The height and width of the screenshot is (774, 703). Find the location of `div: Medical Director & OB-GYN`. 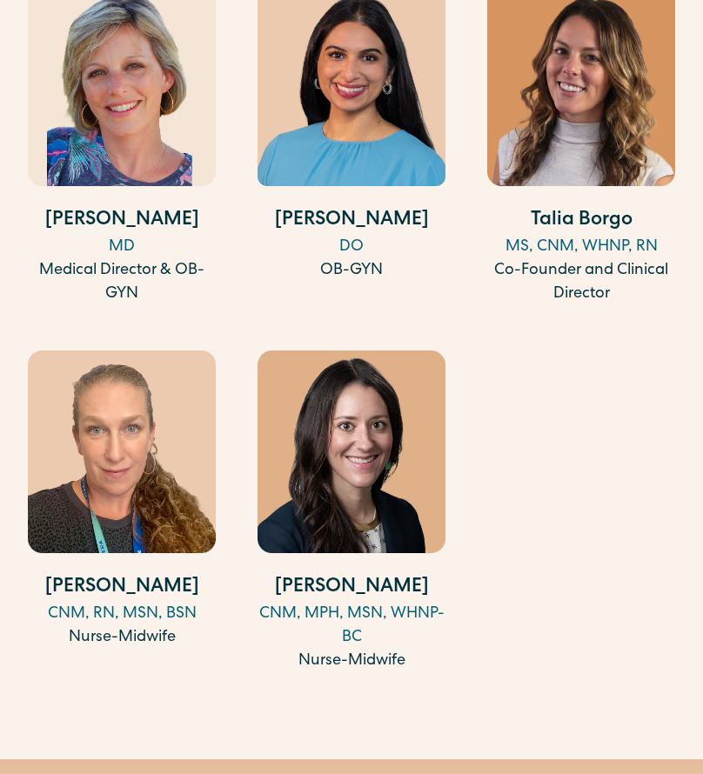

div: Medical Director & OB-GYN is located at coordinates (122, 283).